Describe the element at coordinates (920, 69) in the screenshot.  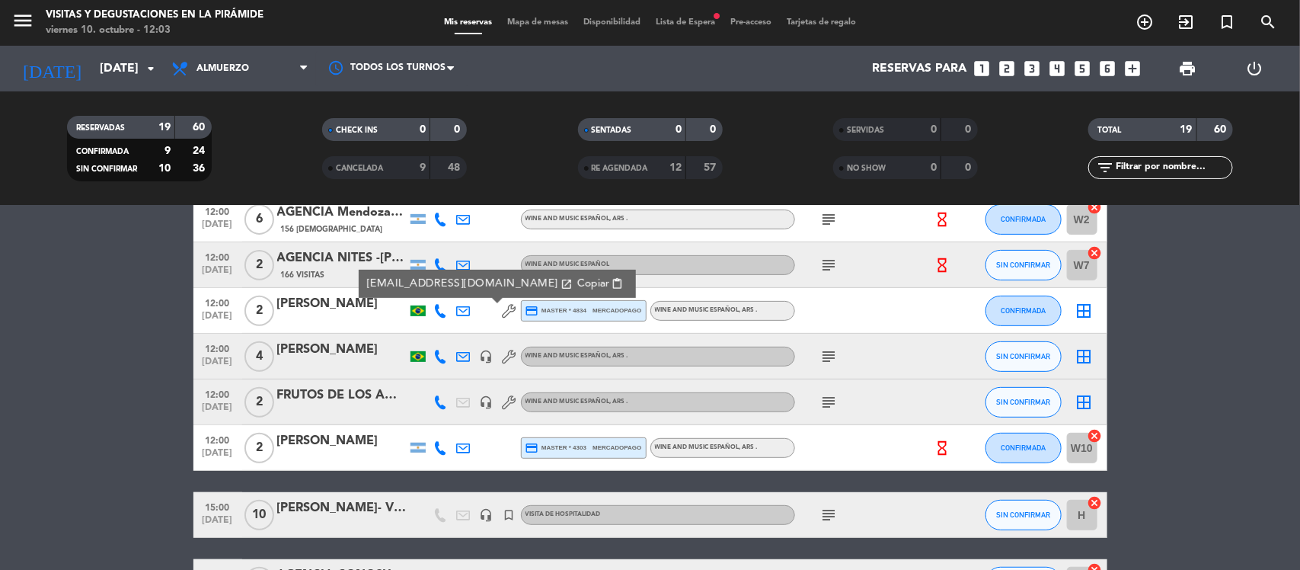
I see `span: Reservas para` at that location.